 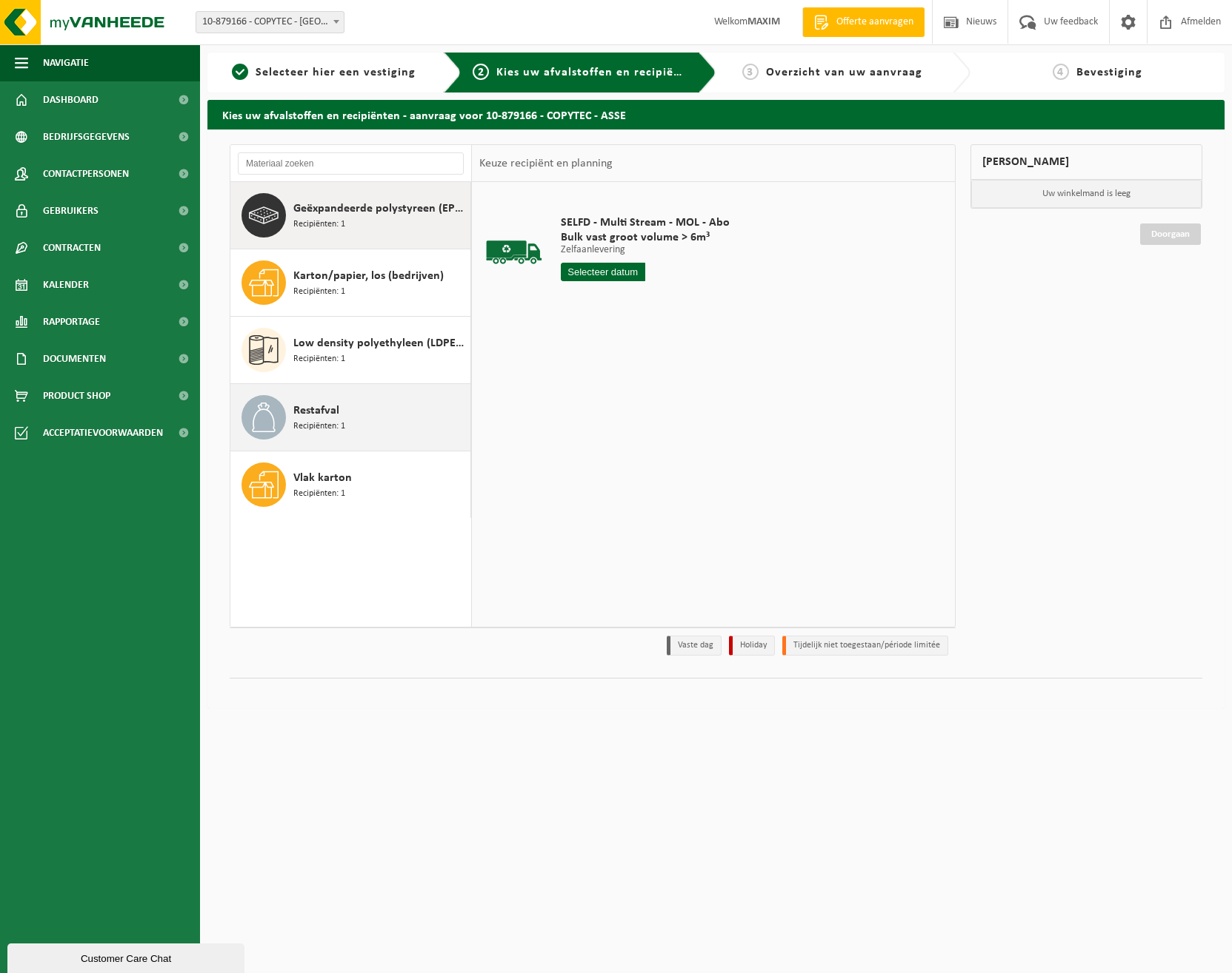 I want to click on span: Bevestiging, so click(x=1108, y=73).